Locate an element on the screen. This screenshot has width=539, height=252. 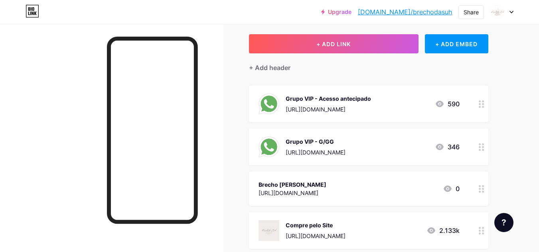
div: + ADD EMBED is located at coordinates (456, 44).